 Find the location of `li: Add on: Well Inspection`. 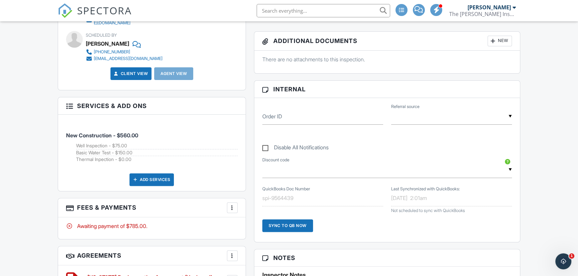

li: Add on: Well Inspection is located at coordinates (156, 146).